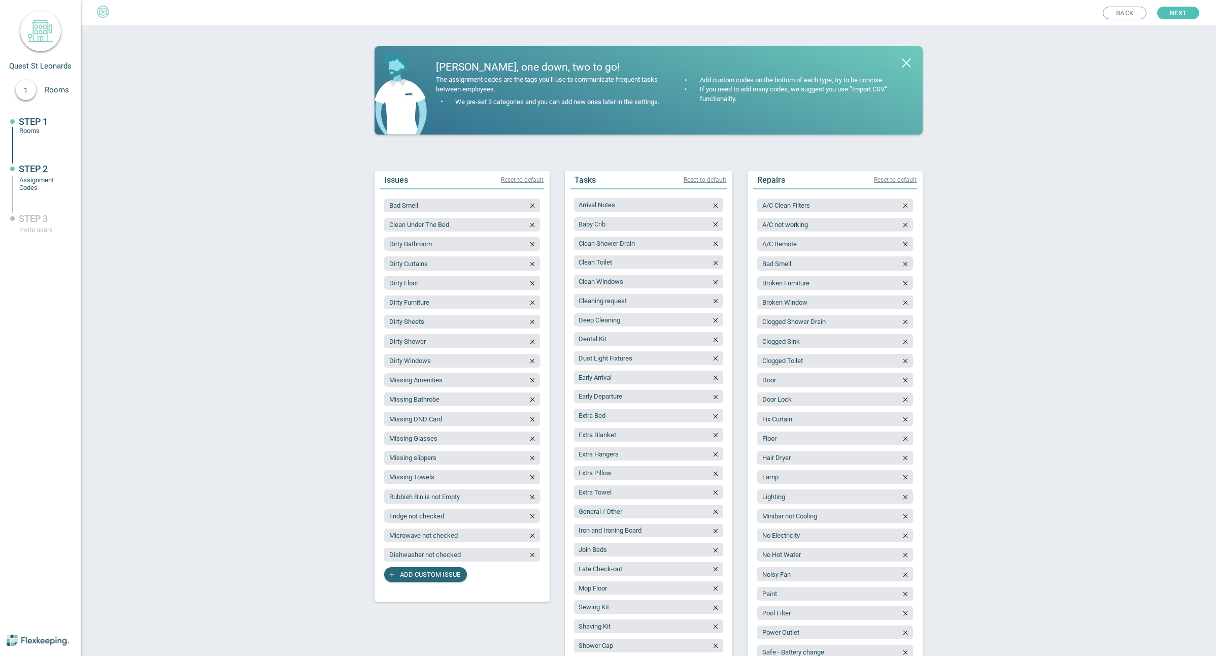 This screenshot has width=1216, height=656. I want to click on span: STEP 2, so click(33, 169).